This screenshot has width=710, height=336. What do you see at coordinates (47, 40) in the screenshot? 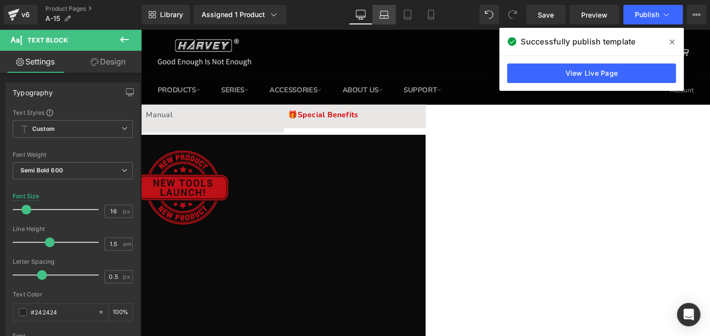
I see `span: Text Block` at bounding box center [47, 40].